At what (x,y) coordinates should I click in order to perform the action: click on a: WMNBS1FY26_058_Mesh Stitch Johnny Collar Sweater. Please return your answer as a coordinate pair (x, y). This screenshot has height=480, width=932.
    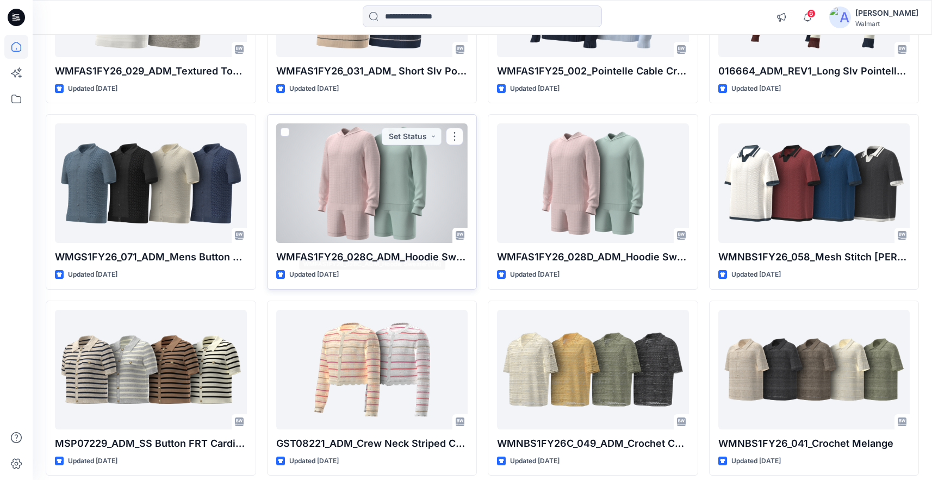
    Looking at the image, I should click on (814, 183).